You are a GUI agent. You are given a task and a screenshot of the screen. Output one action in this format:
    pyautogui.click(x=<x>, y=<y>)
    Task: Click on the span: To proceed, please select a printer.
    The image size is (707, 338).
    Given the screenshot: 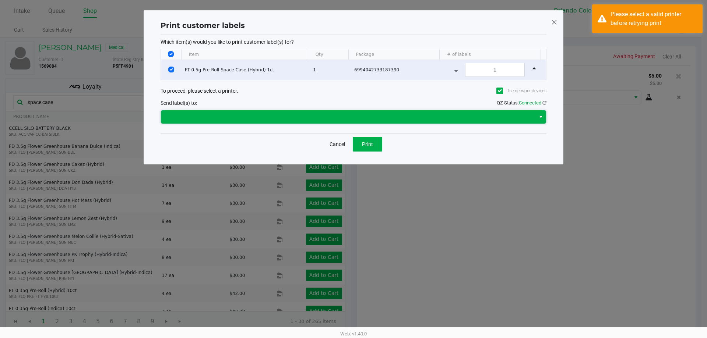 What is the action you would take?
    pyautogui.click(x=199, y=91)
    